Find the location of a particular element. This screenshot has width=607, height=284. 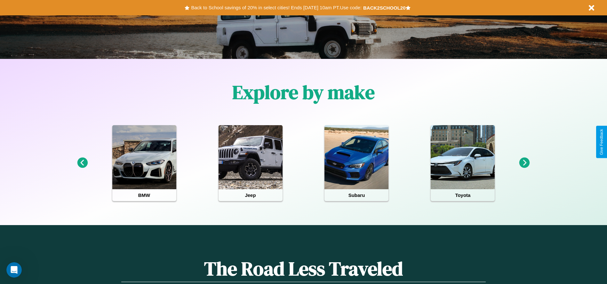

h4: Subaru is located at coordinates (356, 195).